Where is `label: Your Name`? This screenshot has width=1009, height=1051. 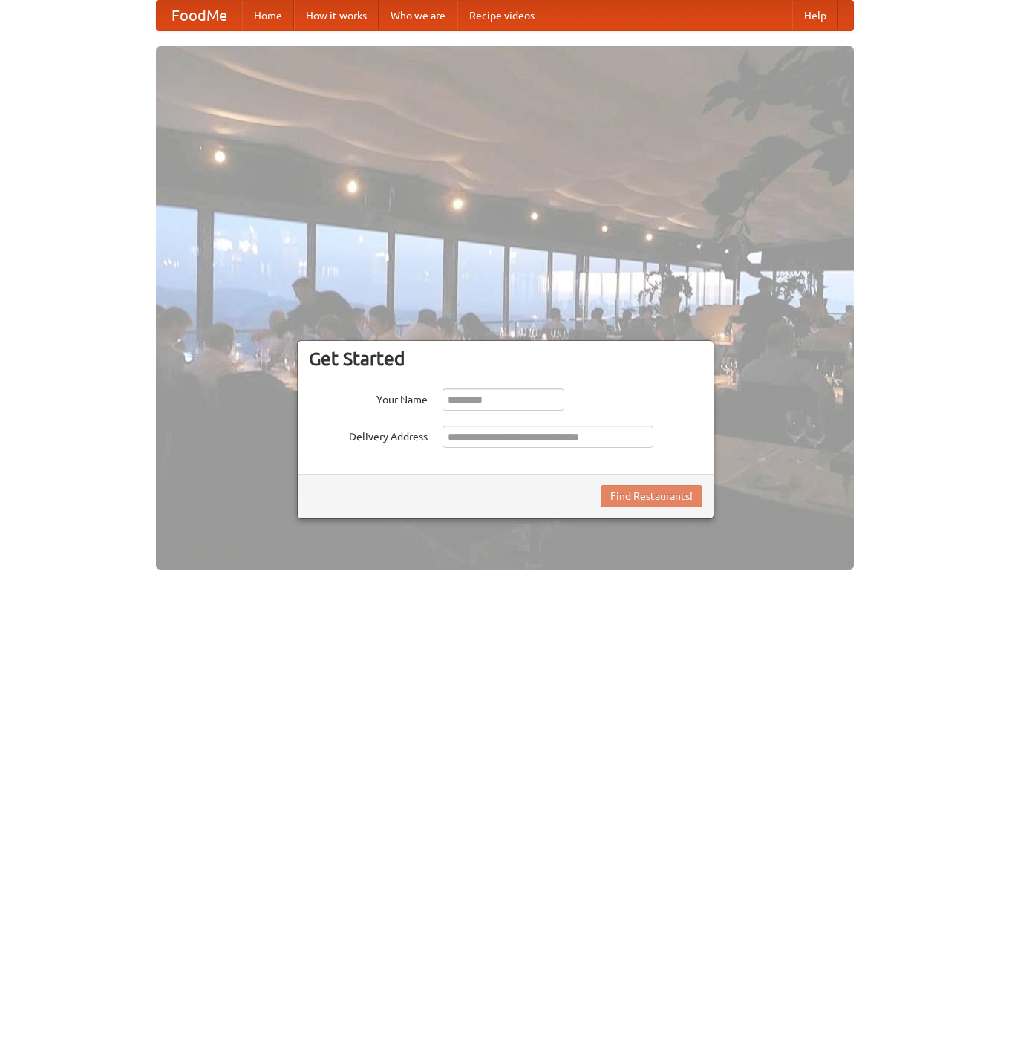
label: Your Name is located at coordinates (368, 397).